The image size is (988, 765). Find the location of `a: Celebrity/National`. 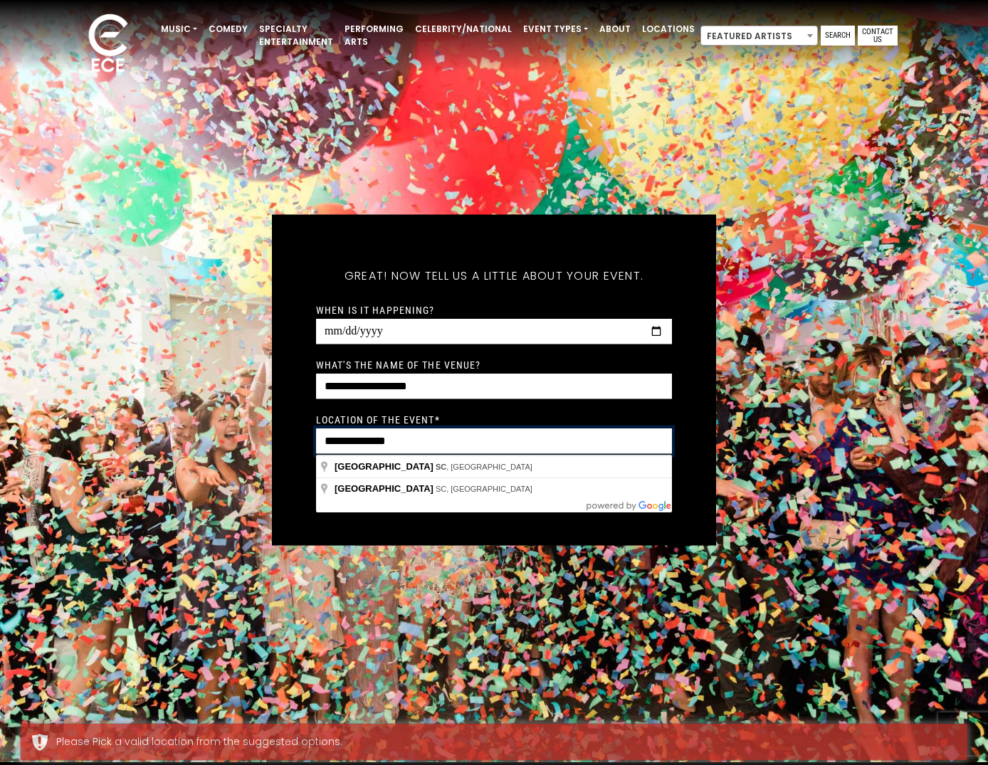

a: Celebrity/National is located at coordinates (464, 29).